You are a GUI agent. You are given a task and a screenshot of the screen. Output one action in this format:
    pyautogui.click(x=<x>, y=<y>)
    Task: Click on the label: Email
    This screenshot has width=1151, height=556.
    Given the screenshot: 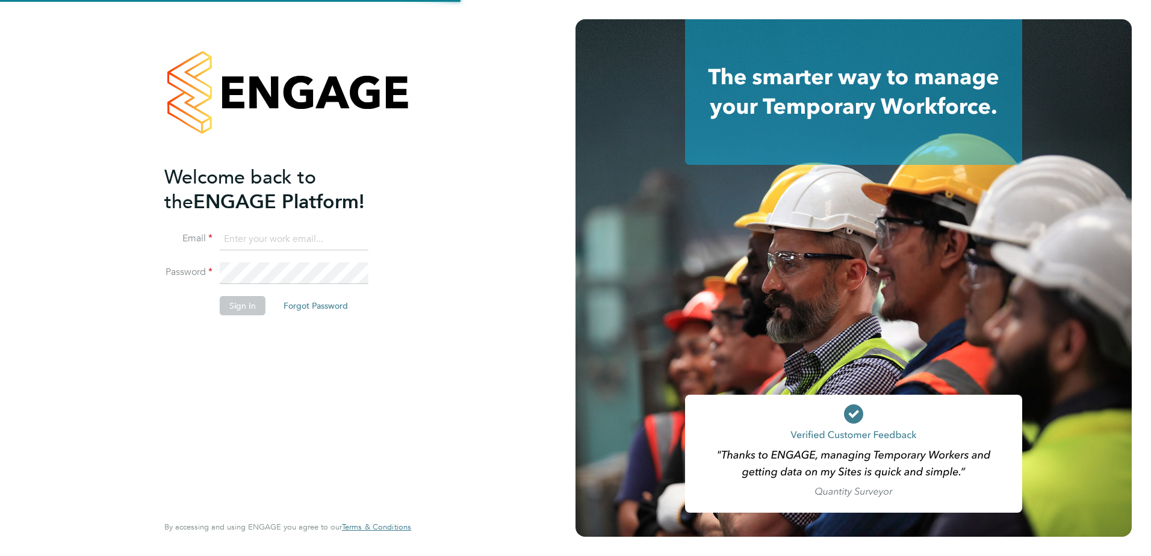 What is the action you would take?
    pyautogui.click(x=188, y=238)
    